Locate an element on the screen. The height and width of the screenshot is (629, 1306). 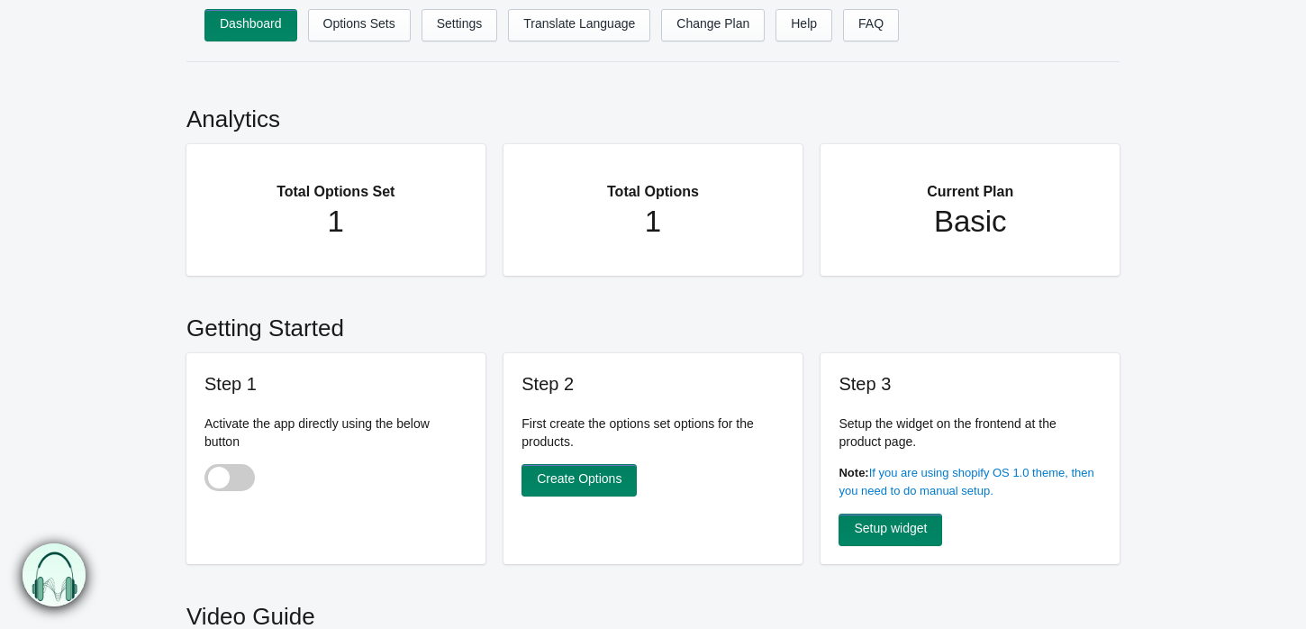
h2: Analytics is located at coordinates (653, 114).